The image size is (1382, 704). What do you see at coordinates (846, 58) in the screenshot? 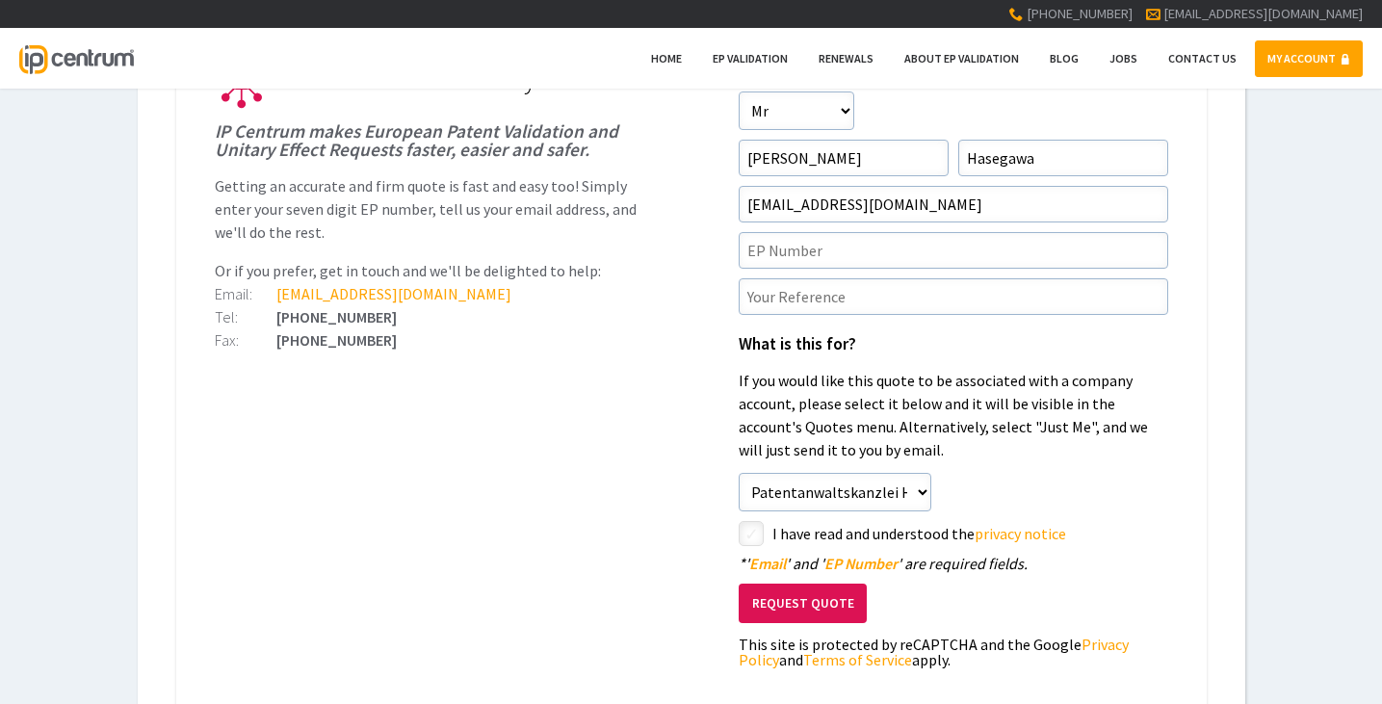
I see `span: Renewals` at bounding box center [846, 58].